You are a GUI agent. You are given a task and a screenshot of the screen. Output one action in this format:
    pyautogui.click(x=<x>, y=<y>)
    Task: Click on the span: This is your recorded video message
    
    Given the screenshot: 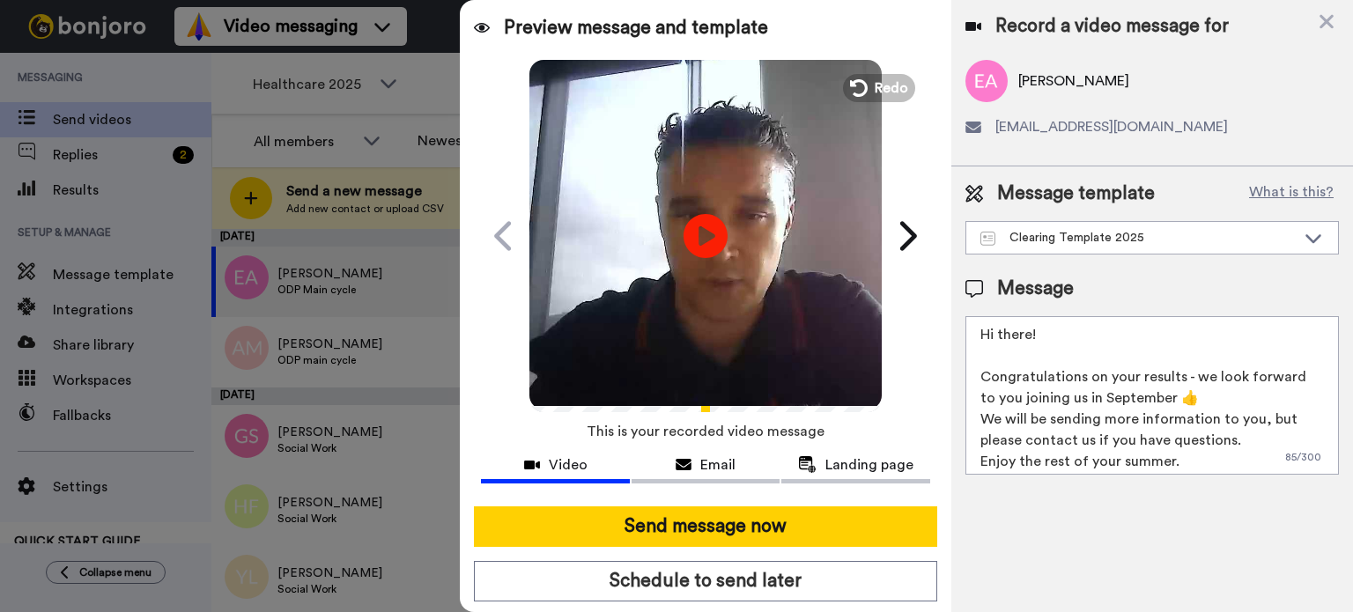 What is the action you would take?
    pyautogui.click(x=706, y=432)
    